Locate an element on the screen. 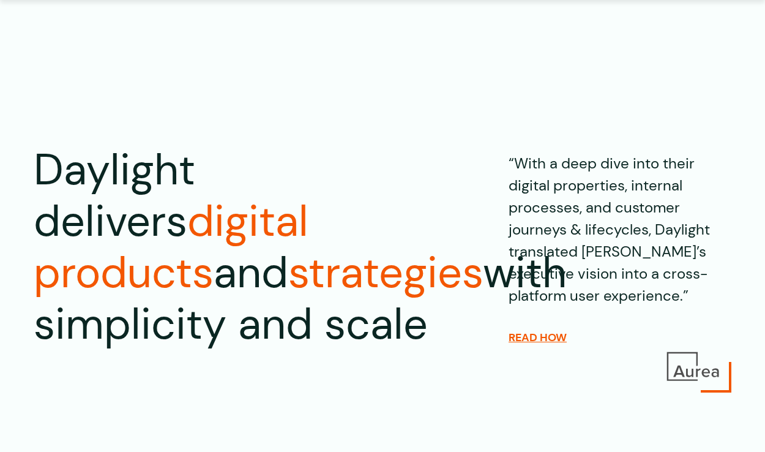  span: READ HOW is located at coordinates (537, 337).